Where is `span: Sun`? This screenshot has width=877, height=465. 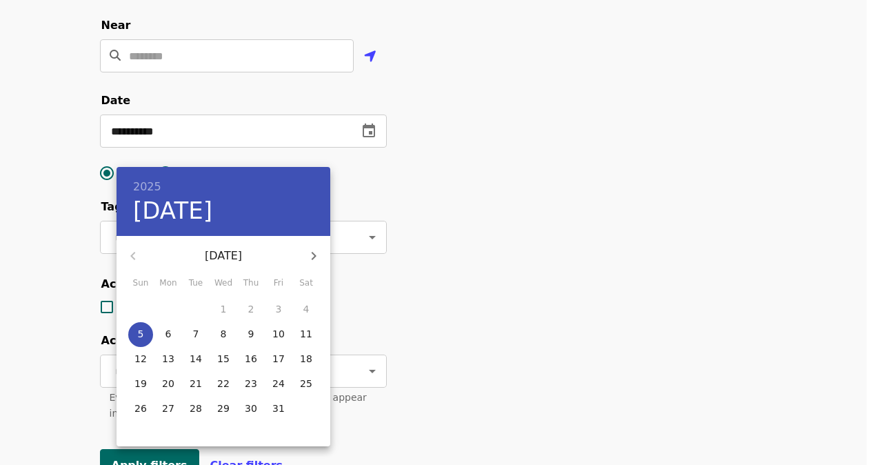
span: Sun is located at coordinates (141, 283).